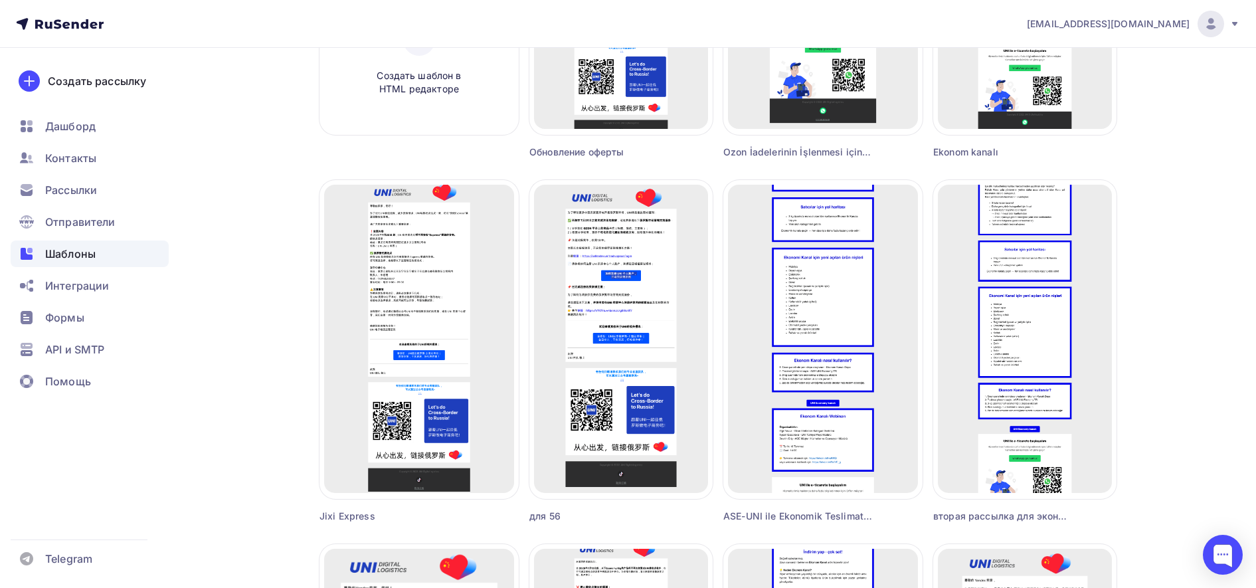 The image size is (1256, 588). I want to click on div: ASE-UNI ile Ekonomik Teslimat fırsatı, so click(798, 516).